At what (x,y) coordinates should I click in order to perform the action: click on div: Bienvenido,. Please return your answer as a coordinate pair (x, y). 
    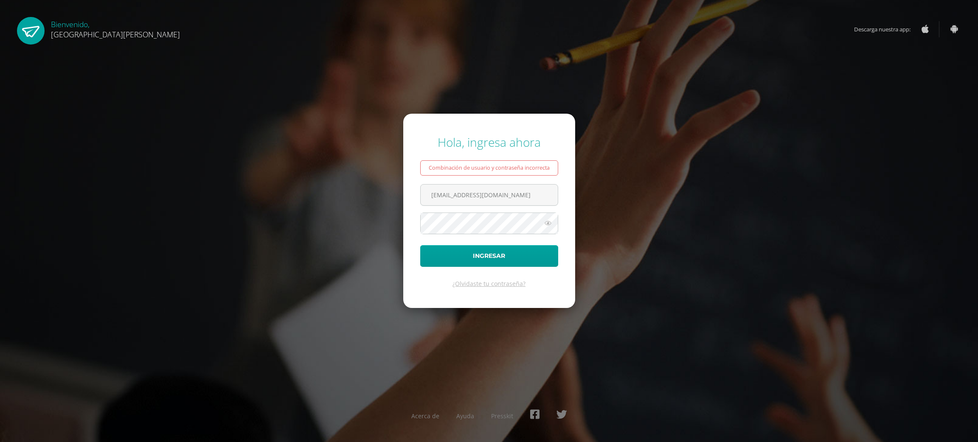
    Looking at the image, I should click on (115, 28).